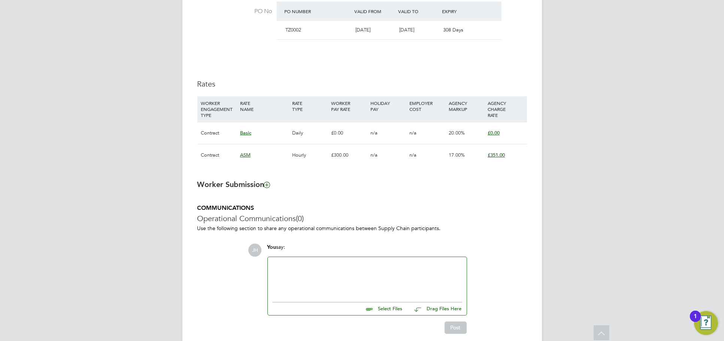  Describe the element at coordinates (457, 155) in the screenshot. I see `span: 17.00%` at that location.